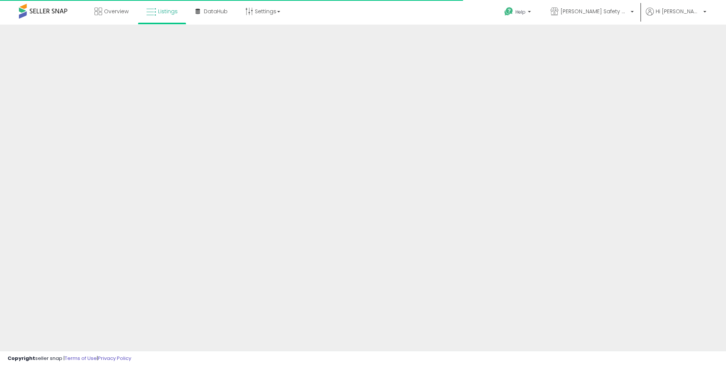 Image resolution: width=726 pixels, height=366 pixels. What do you see at coordinates (168, 11) in the screenshot?
I see `span: Listings` at bounding box center [168, 11].